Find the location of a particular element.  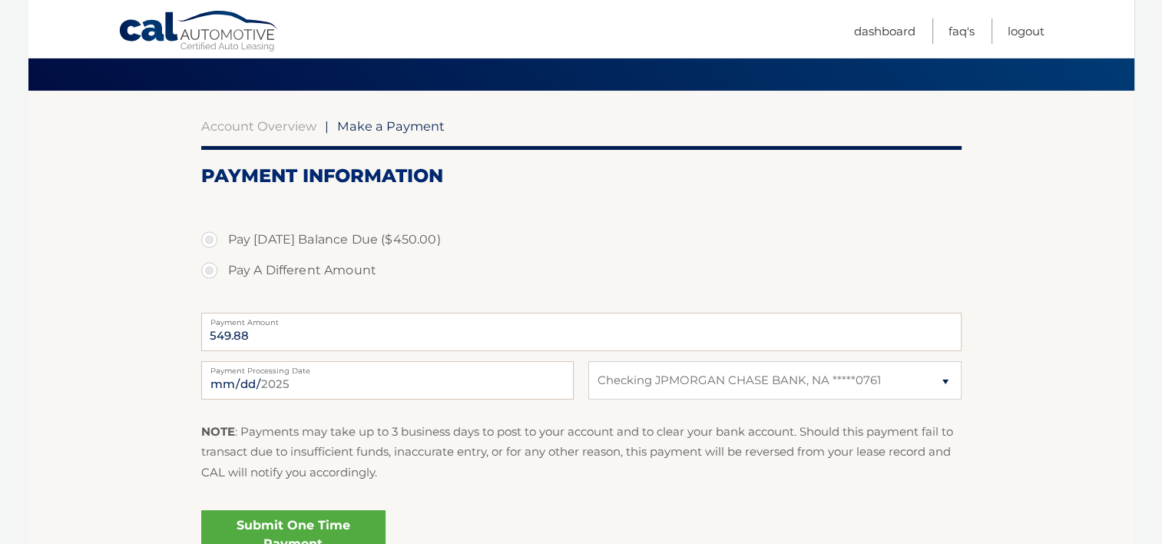

strong: NOTE is located at coordinates (218, 431).